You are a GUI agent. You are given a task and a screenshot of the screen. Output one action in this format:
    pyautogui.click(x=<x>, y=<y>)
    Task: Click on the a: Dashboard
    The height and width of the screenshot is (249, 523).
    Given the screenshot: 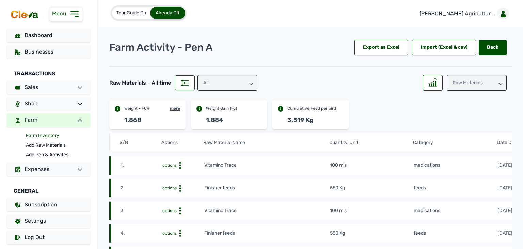 What is the action you would take?
    pyautogui.click(x=48, y=35)
    